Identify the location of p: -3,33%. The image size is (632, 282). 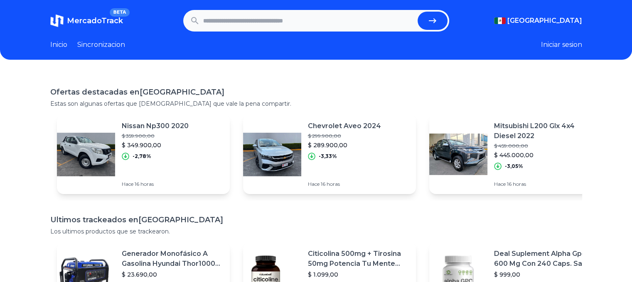
(328, 157).